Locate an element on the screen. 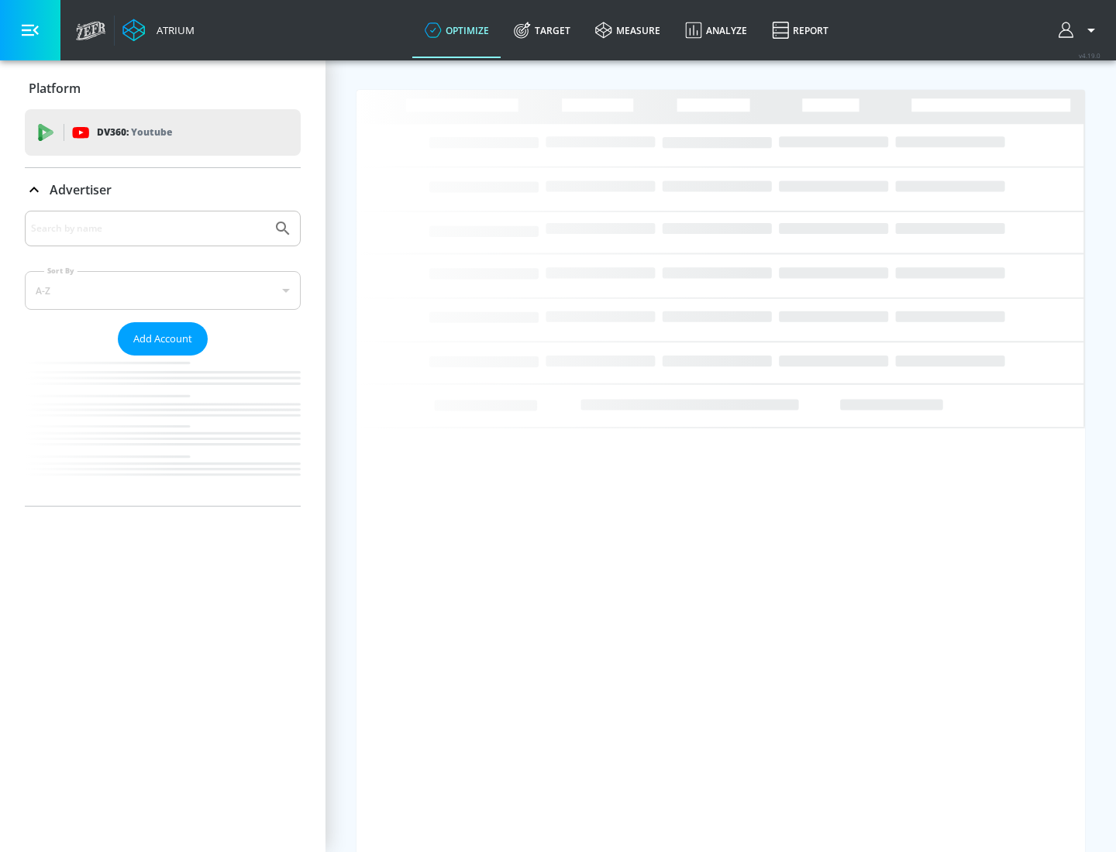  a: optimize is located at coordinates (456, 30).